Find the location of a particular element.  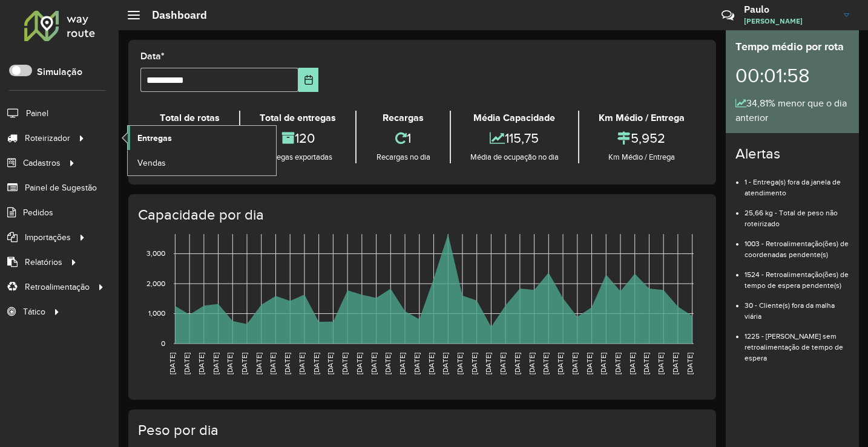

div: Entregas exportadas is located at coordinates (298, 157).